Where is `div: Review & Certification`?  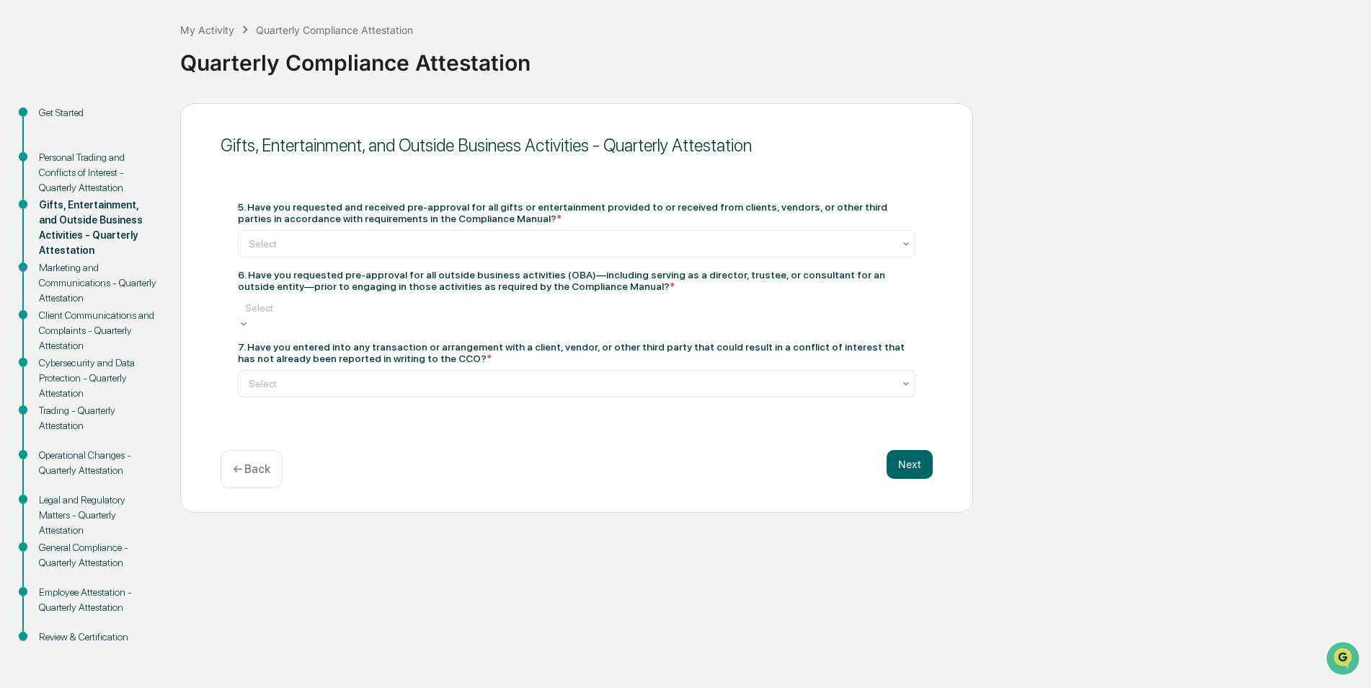 div: Review & Certification is located at coordinates (98, 636).